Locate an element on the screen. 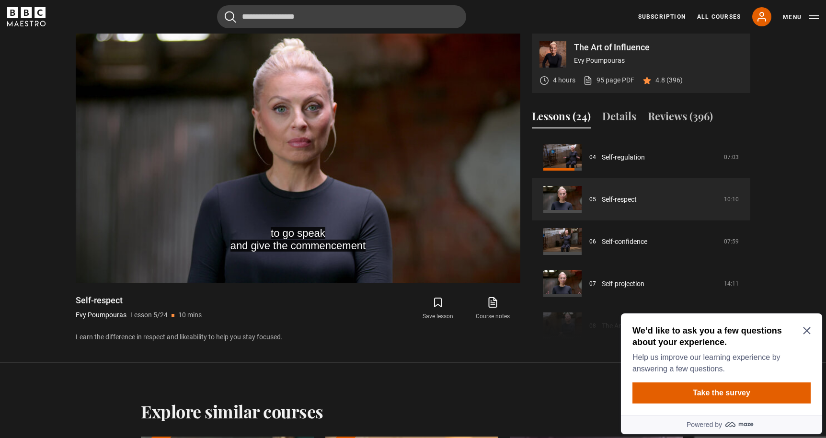  a: Subscription is located at coordinates (661, 17).